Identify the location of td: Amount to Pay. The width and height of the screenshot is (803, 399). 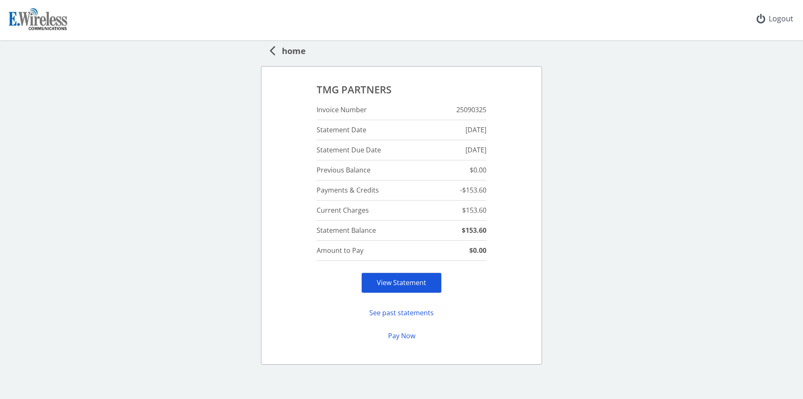
(373, 250).